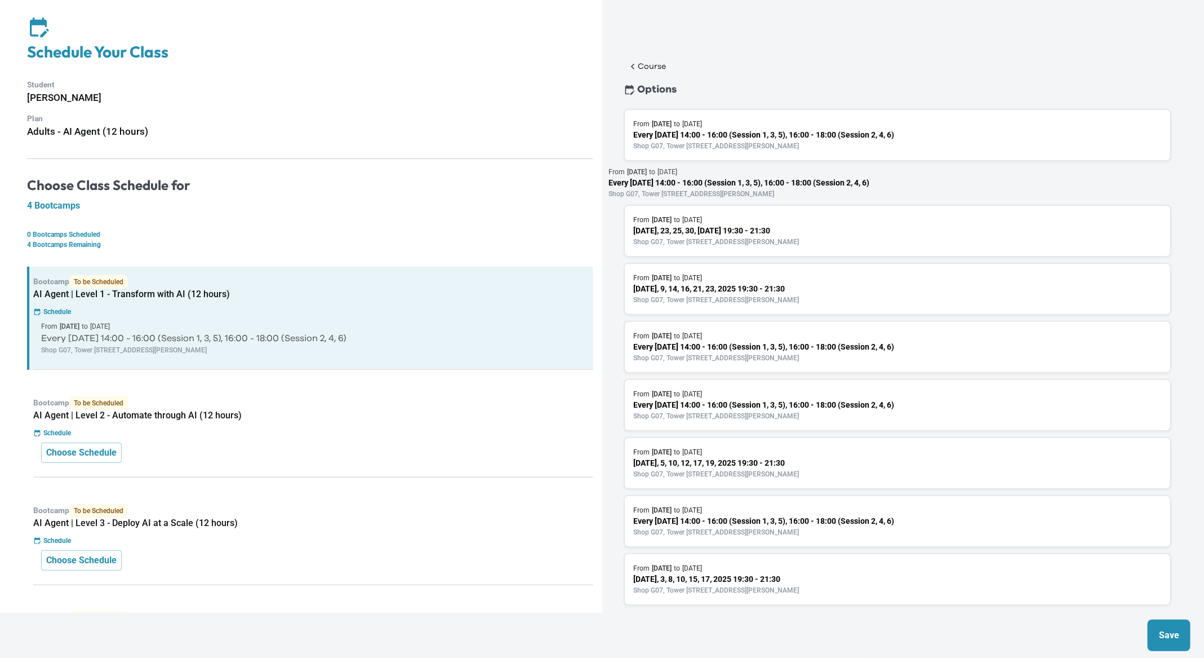  Describe the element at coordinates (1169, 635) in the screenshot. I see `p: Save` at that location.